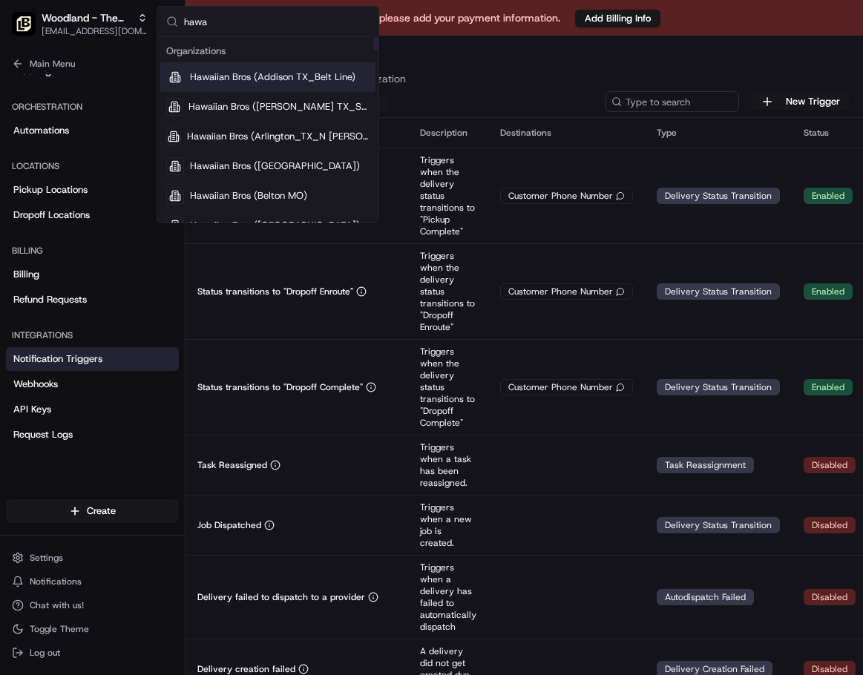  Describe the element at coordinates (92, 215) in the screenshot. I see `a: Dropoff Locations` at that location.